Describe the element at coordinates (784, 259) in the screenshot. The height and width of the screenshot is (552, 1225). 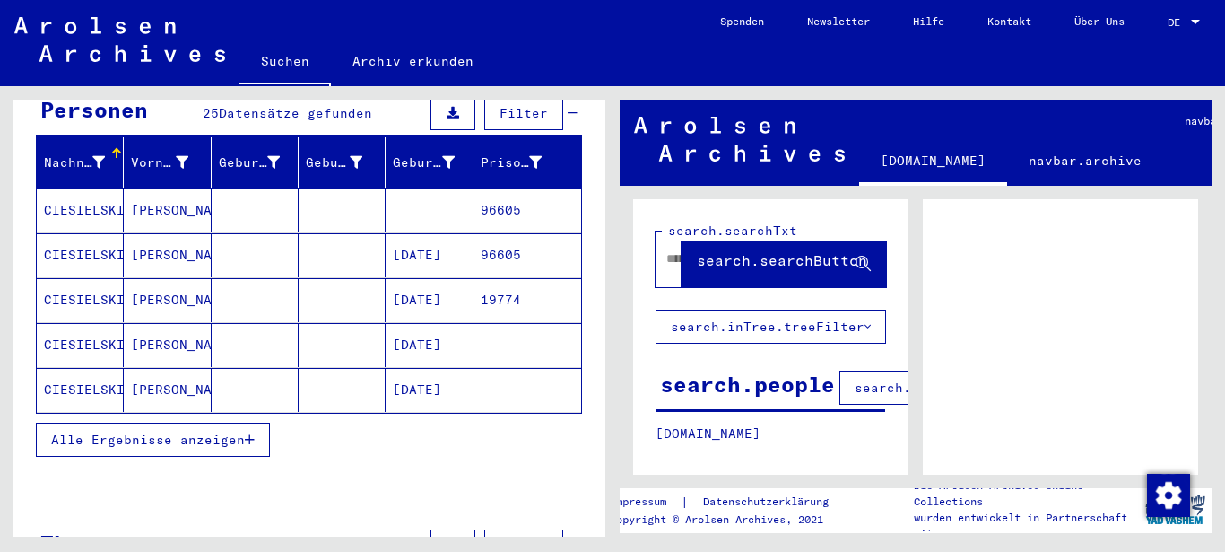
I see `button: search.searchButton` at that location.